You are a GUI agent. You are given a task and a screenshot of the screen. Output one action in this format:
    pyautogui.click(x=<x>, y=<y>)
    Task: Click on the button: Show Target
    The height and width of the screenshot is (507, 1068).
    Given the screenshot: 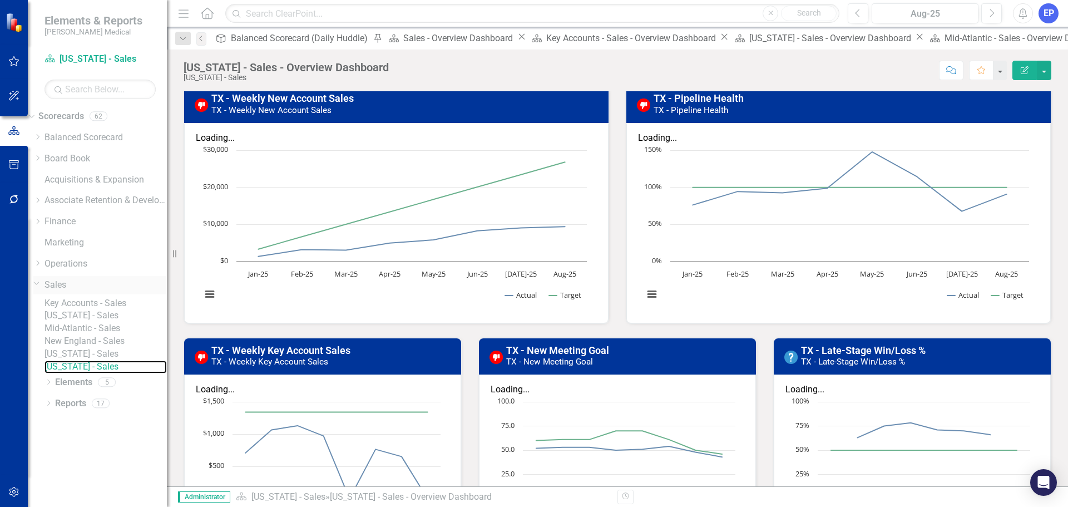 What is the action you would take?
    pyautogui.click(x=1007, y=295)
    